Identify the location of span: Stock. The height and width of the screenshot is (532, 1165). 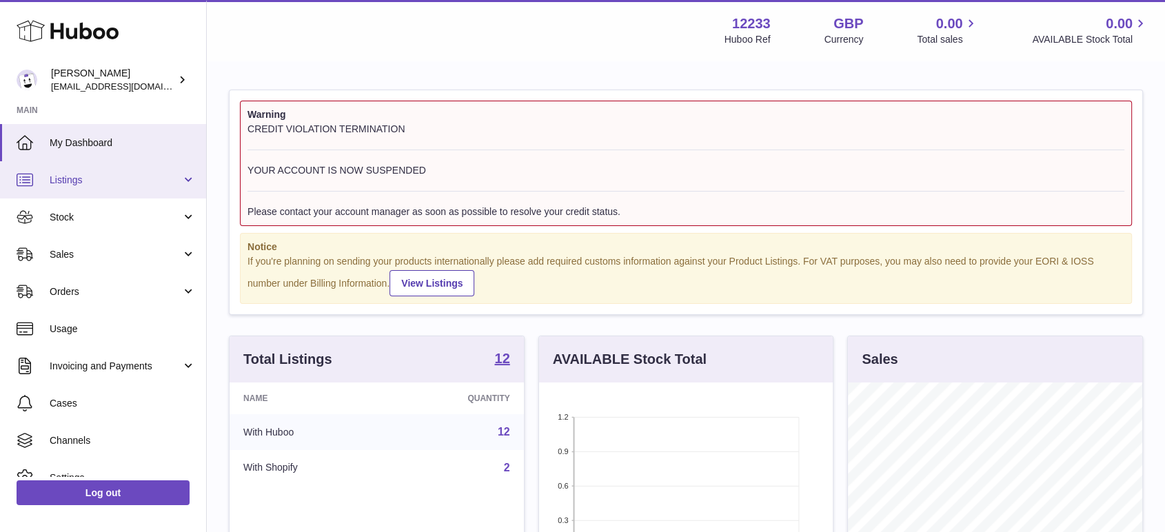
(115, 217).